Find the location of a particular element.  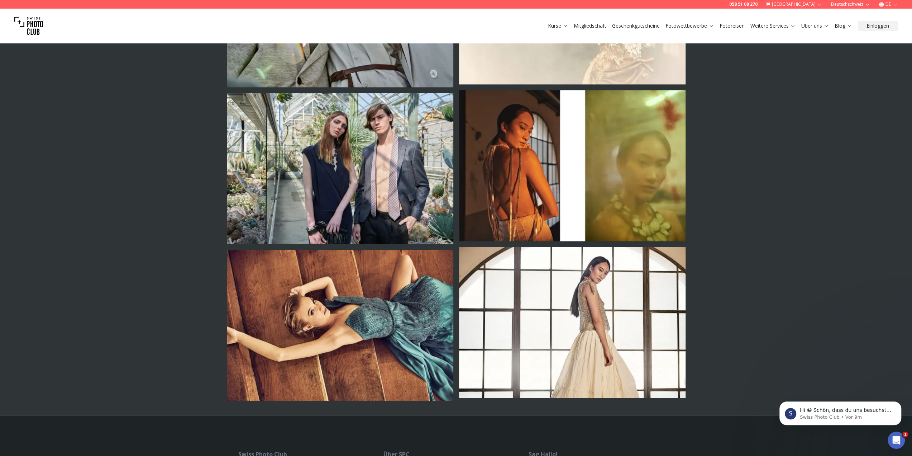

button: Geschenkgutscheine is located at coordinates (636, 26).